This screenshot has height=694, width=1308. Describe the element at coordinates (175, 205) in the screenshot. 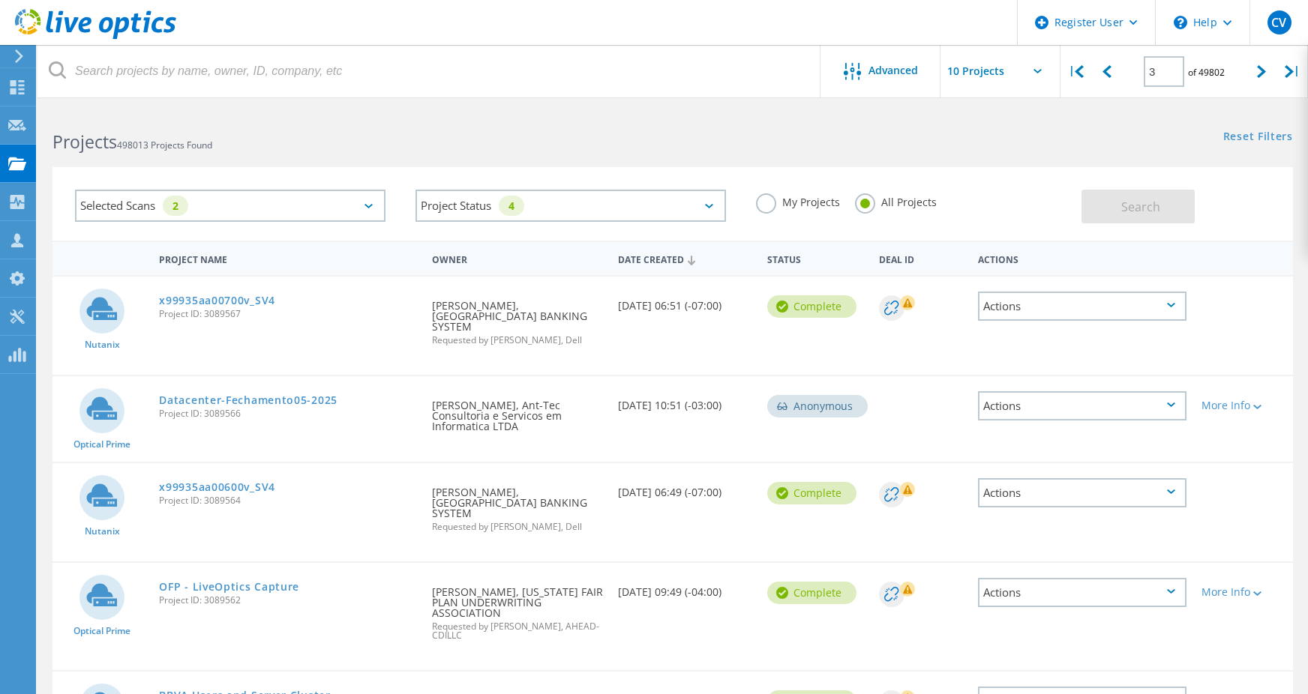

I see `div: 2` at that location.